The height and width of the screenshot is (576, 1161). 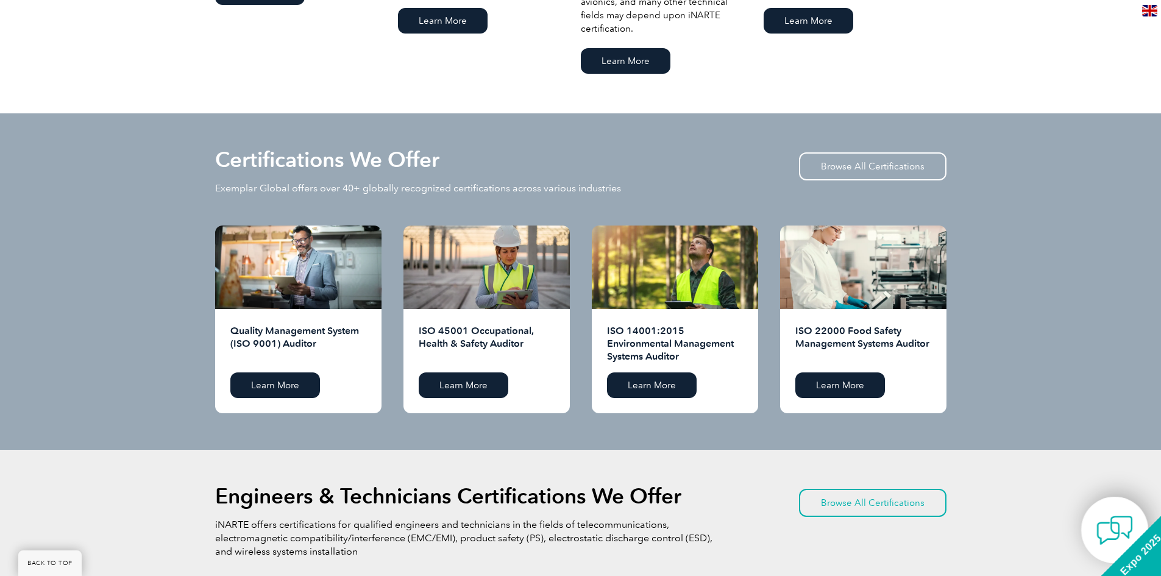 What do you see at coordinates (1114, 530) in the screenshot?
I see `img: contact-chat.png` at bounding box center [1114, 530].